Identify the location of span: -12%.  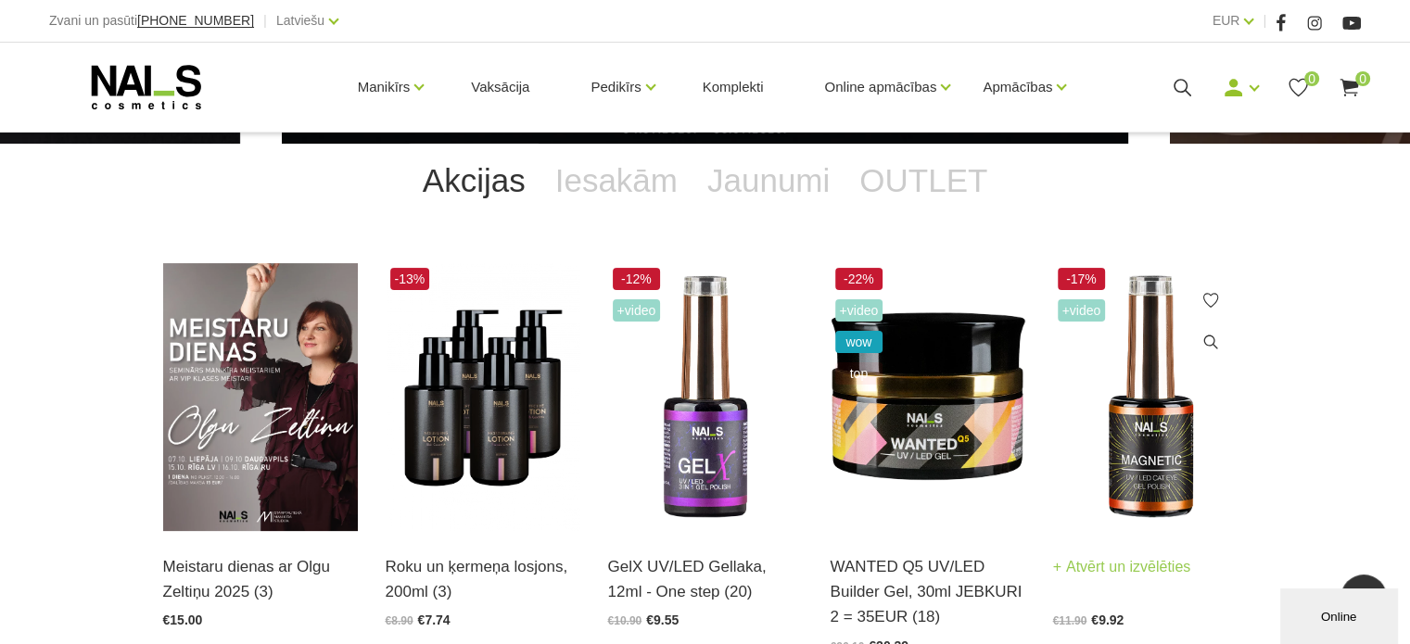
(637, 279).